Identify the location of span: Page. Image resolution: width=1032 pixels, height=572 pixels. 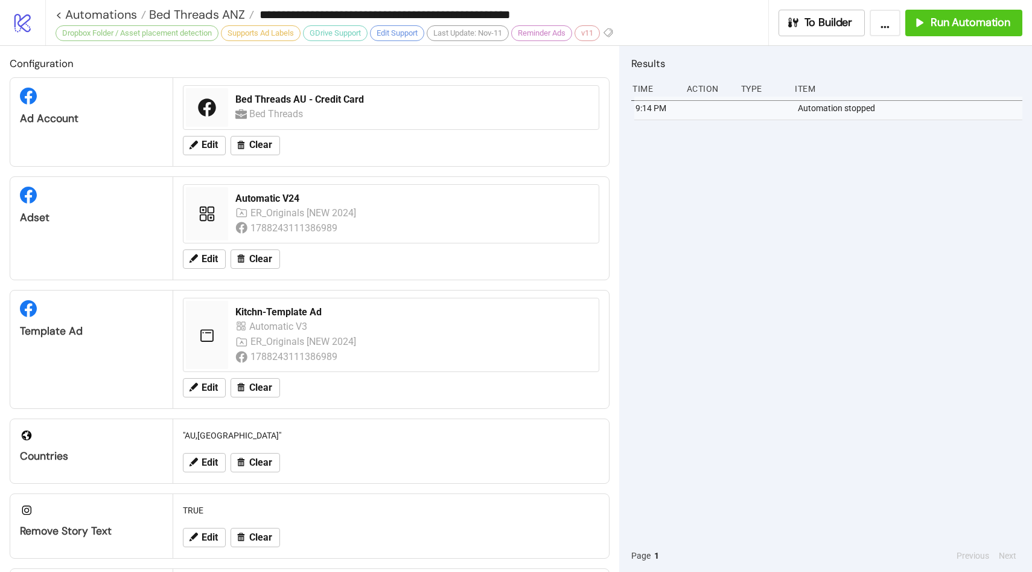
(641, 555).